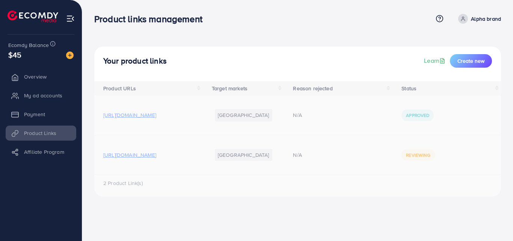  What do you see at coordinates (70, 18) in the screenshot?
I see `img: menu` at bounding box center [70, 18].